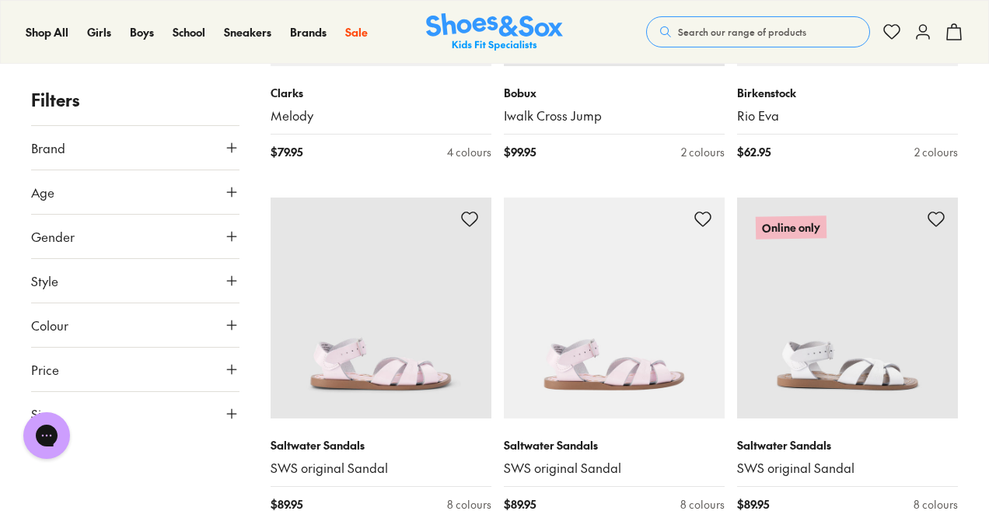 The height and width of the screenshot is (511, 989). What do you see at coordinates (308, 32) in the screenshot?
I see `span: Brands` at bounding box center [308, 32].